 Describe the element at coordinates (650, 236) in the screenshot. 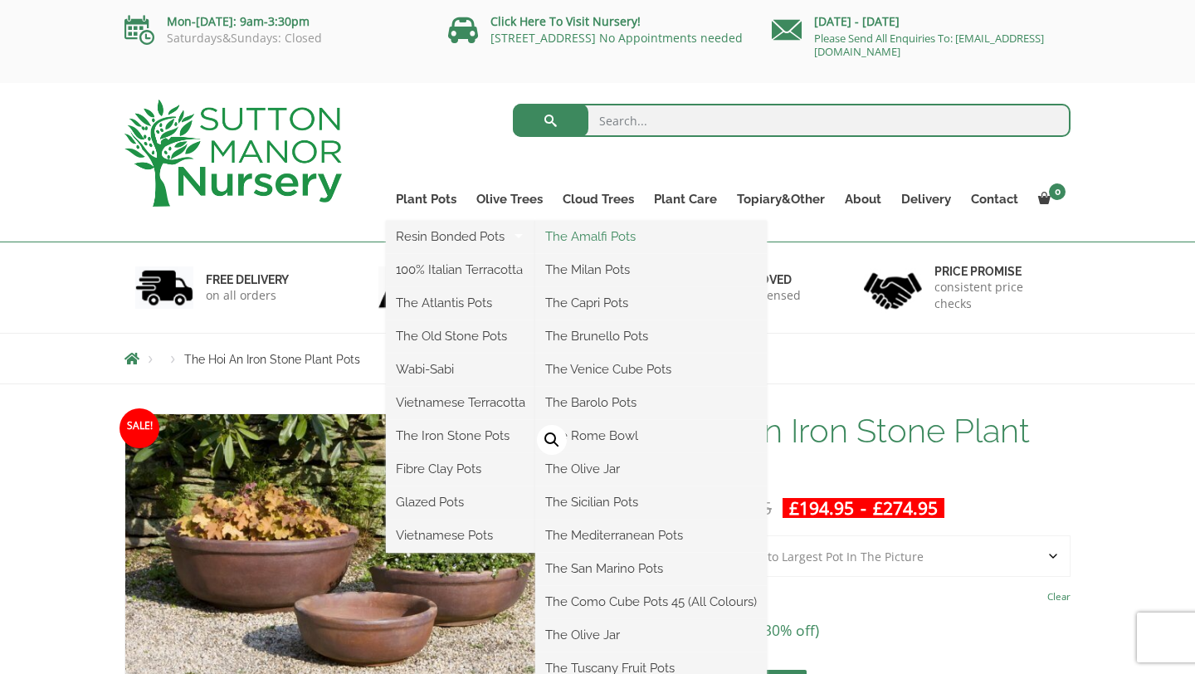

I see `a: The Amalfi Pots` at that location.